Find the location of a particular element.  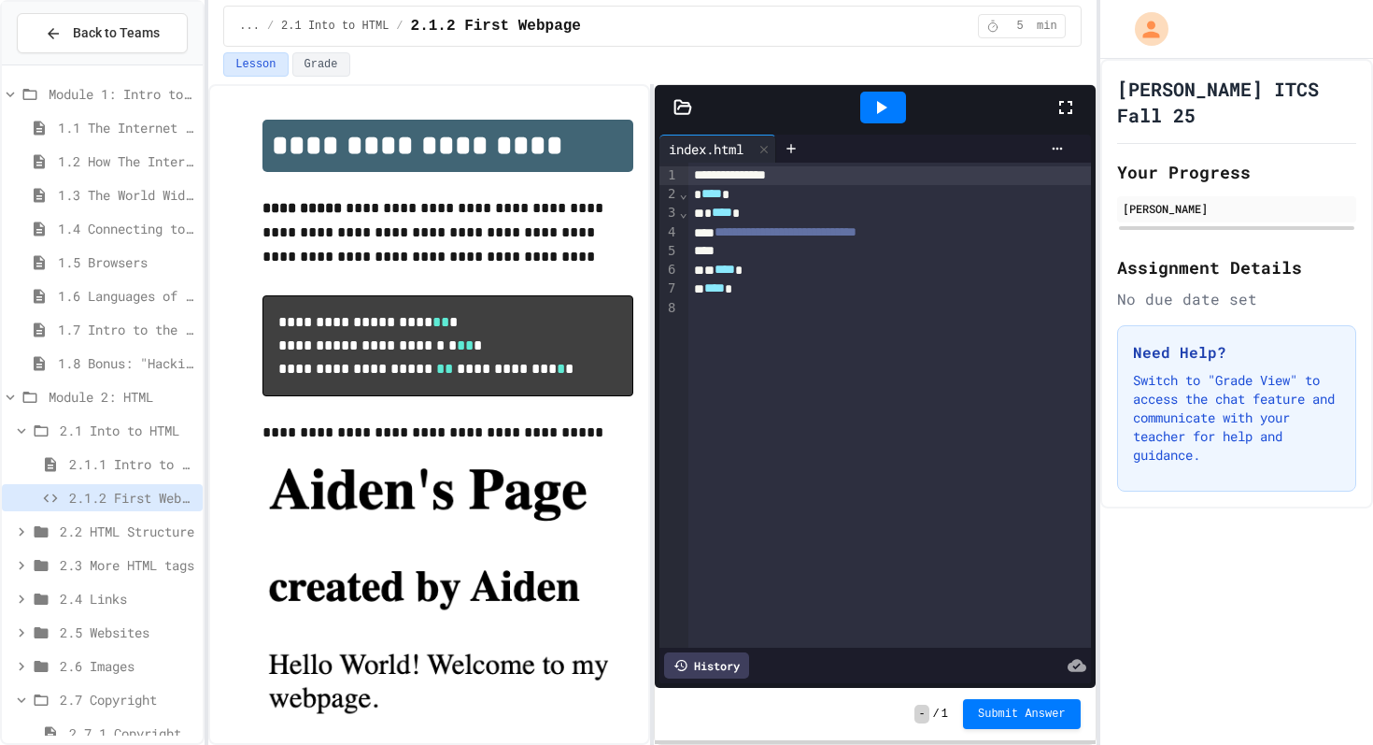

span: 1.7 Intro to the Web Review is located at coordinates (126, 329).